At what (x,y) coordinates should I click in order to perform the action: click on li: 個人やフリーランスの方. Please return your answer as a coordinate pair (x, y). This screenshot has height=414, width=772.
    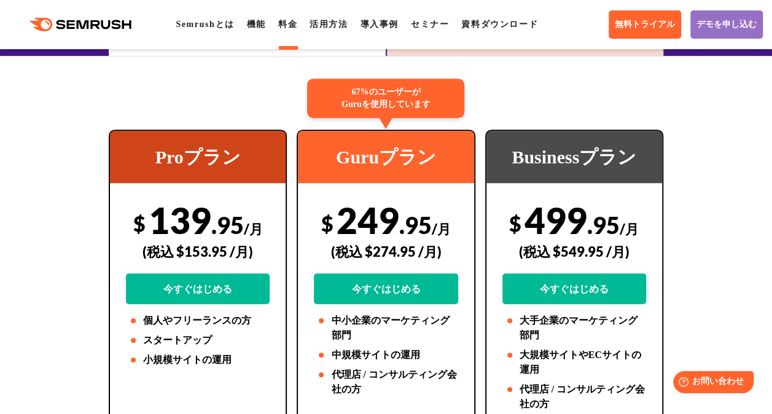
    Looking at the image, I should click on (198, 321).